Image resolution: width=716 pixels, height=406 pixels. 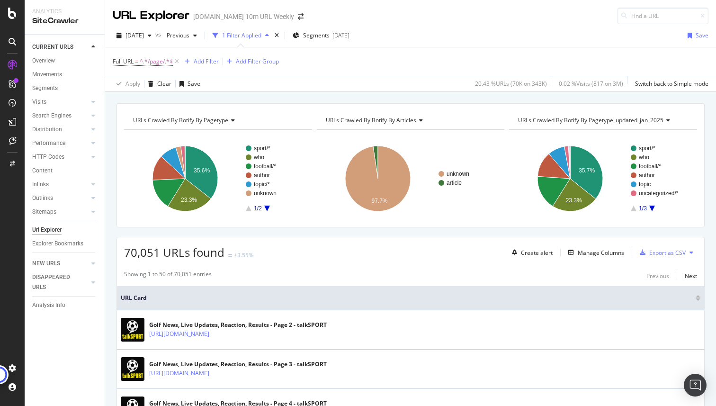 What do you see at coordinates (60, 47) in the screenshot?
I see `a: CURRENT URLS` at bounding box center [60, 47].